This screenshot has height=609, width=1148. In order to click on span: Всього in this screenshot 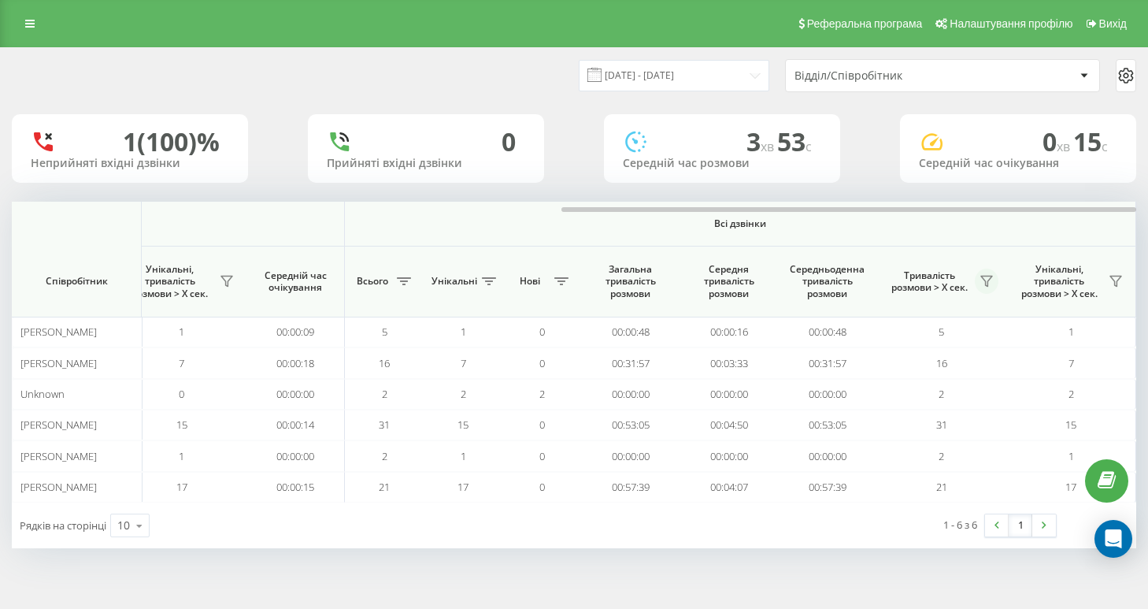, I will do `click(372, 281)`.